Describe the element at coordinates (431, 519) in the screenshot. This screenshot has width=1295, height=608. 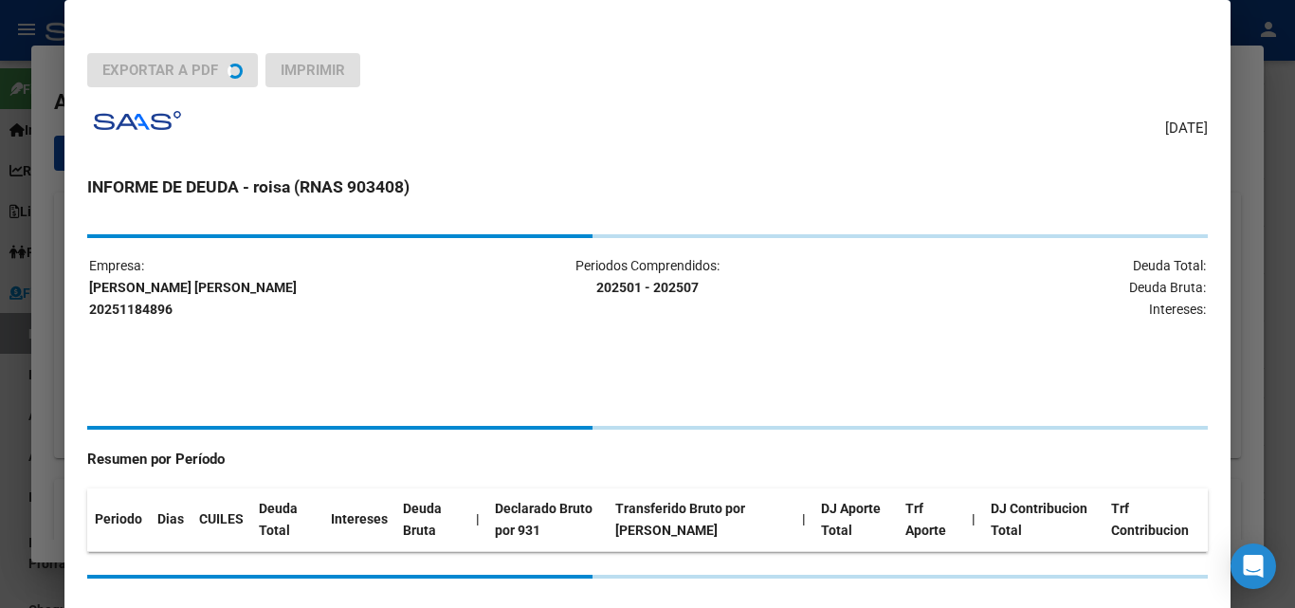
I see `th: Deuda Bruta` at that location.